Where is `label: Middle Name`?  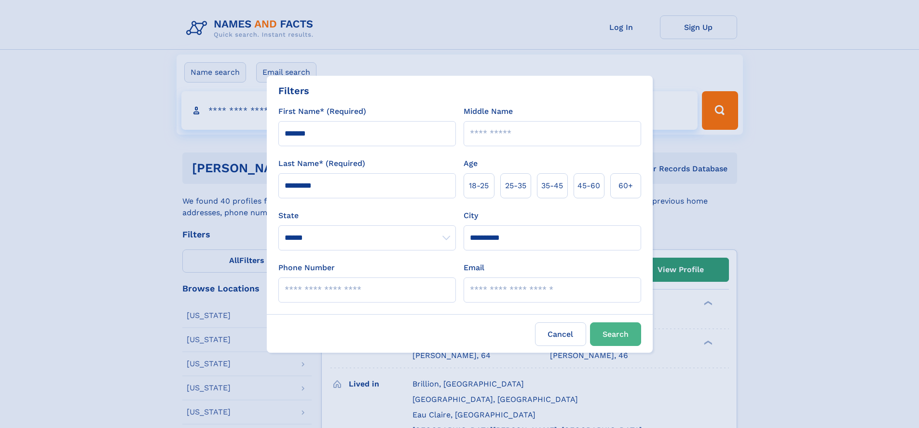
label: Middle Name is located at coordinates (488, 111).